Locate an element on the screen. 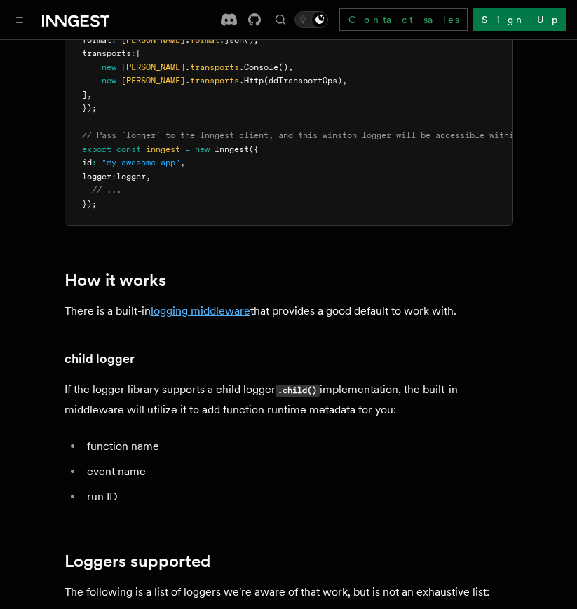 The image size is (577, 609). code: .child() is located at coordinates (297, 390).